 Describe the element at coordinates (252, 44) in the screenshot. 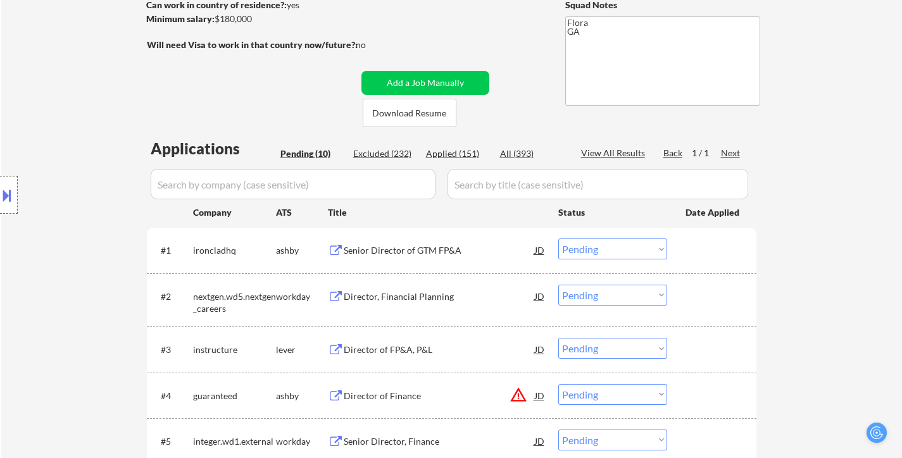

I see `strong: Will need Visa to work in that country now/future?:` at that location.